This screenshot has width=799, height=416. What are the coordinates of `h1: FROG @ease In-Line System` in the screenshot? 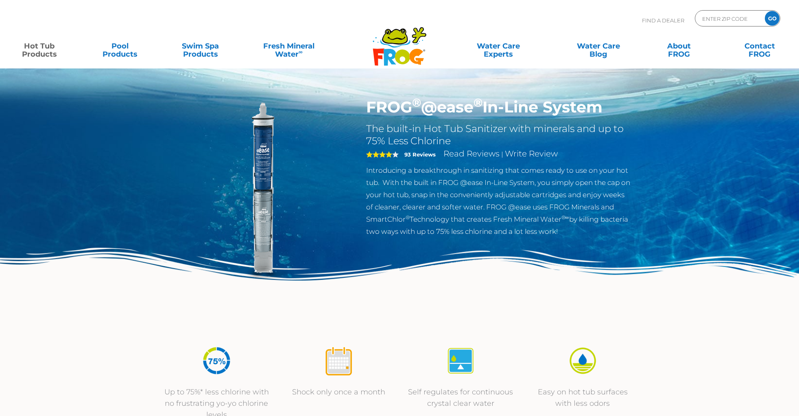 It's located at (499, 107).